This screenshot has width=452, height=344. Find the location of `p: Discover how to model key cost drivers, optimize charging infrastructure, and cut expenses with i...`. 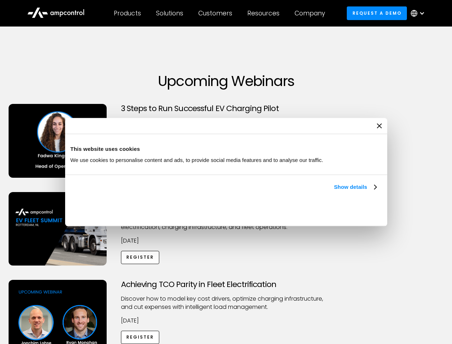

p: Discover how to model key cost drivers, optimize charging infrastructure, and cut expenses with i... is located at coordinates (226, 303).